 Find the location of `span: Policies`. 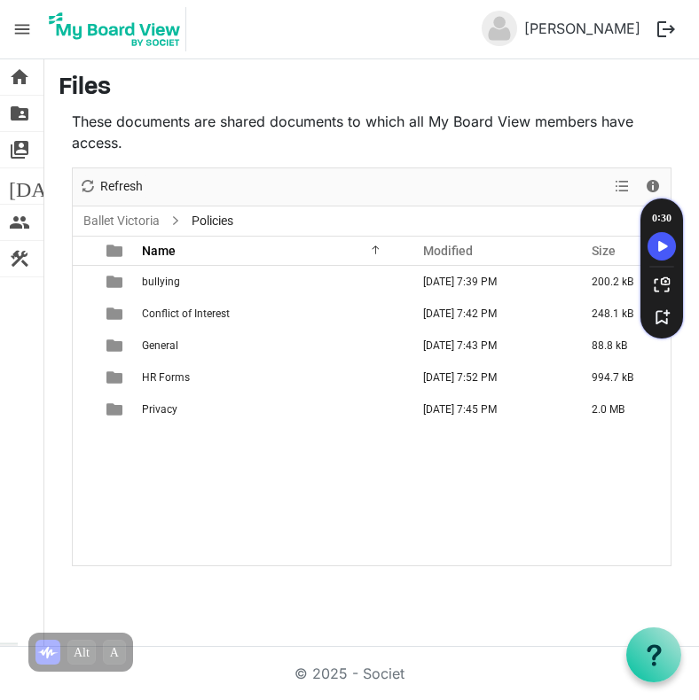

span: Policies is located at coordinates (212, 221).